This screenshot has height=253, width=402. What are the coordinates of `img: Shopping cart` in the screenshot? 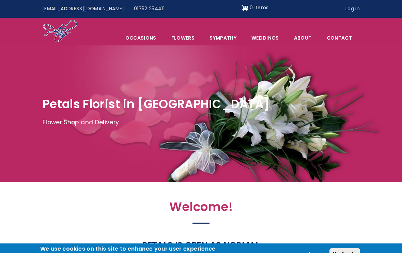 It's located at (245, 8).